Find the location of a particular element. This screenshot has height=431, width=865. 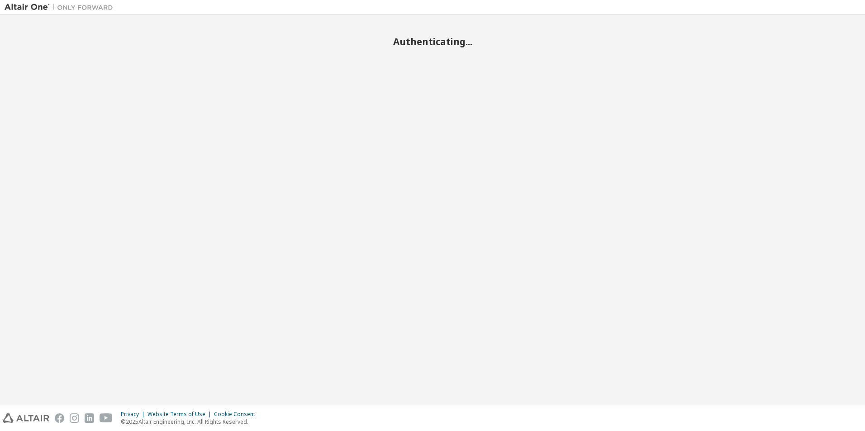

img: altair_logo.svg is located at coordinates (26, 418).